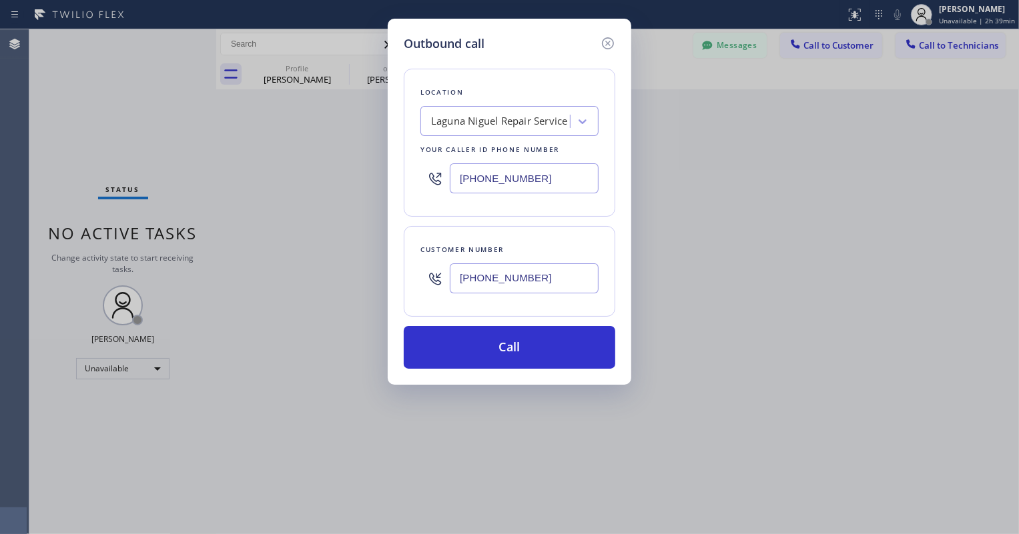 This screenshot has height=534, width=1019. What do you see at coordinates (509, 348) in the screenshot?
I see `button: Call` at bounding box center [509, 348].